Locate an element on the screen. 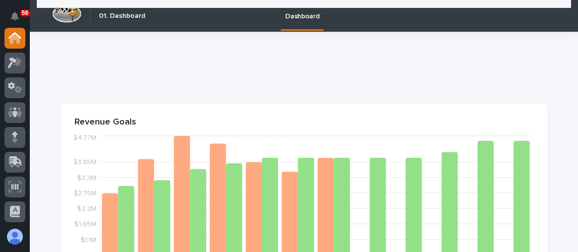  tspan: $2.2M is located at coordinates (86, 209).